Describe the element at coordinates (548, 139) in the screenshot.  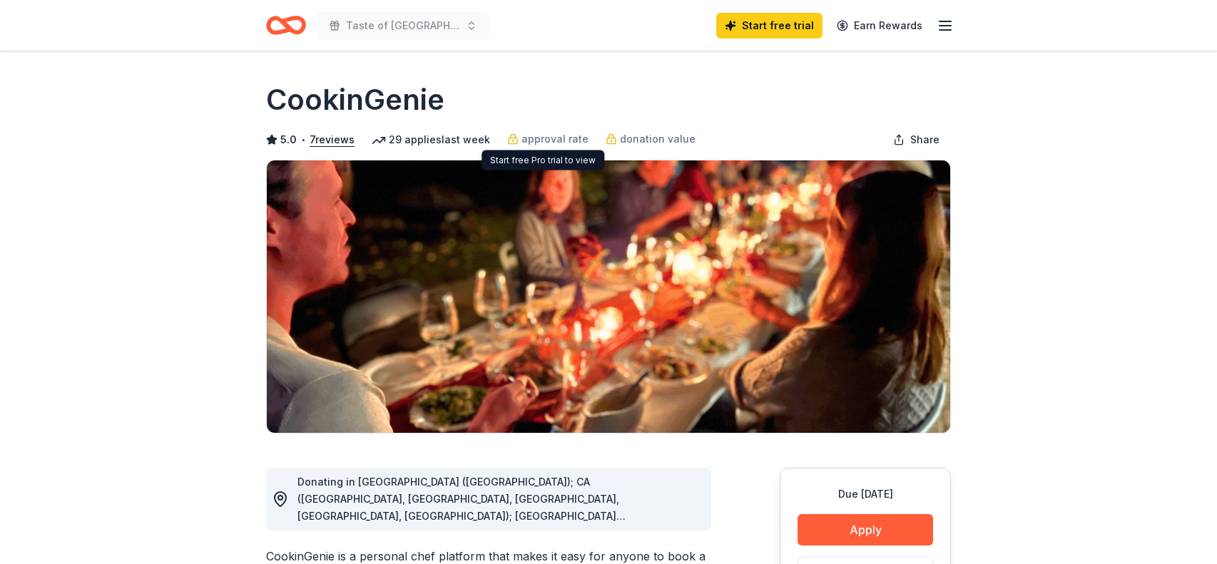
I see `a: approval rate` at that location.